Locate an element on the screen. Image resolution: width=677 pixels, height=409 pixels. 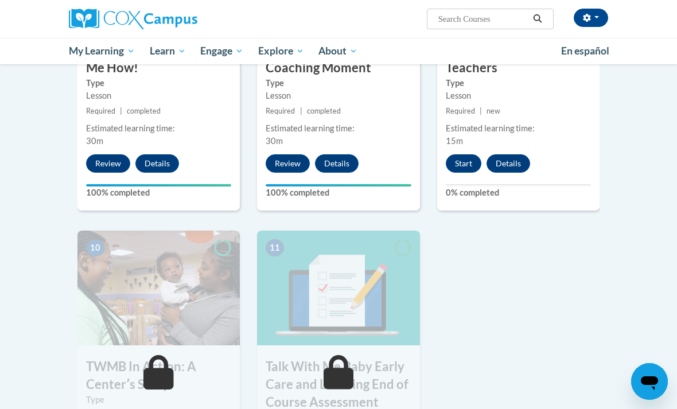
a: Engage is located at coordinates (222, 51).